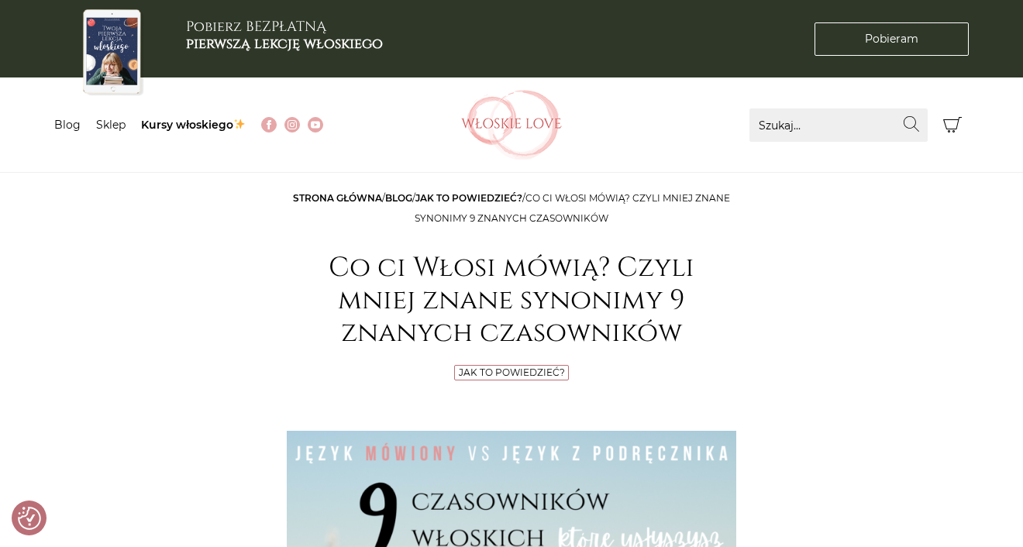 Image resolution: width=1023 pixels, height=547 pixels. I want to click on a: Pobieram, so click(892, 39).